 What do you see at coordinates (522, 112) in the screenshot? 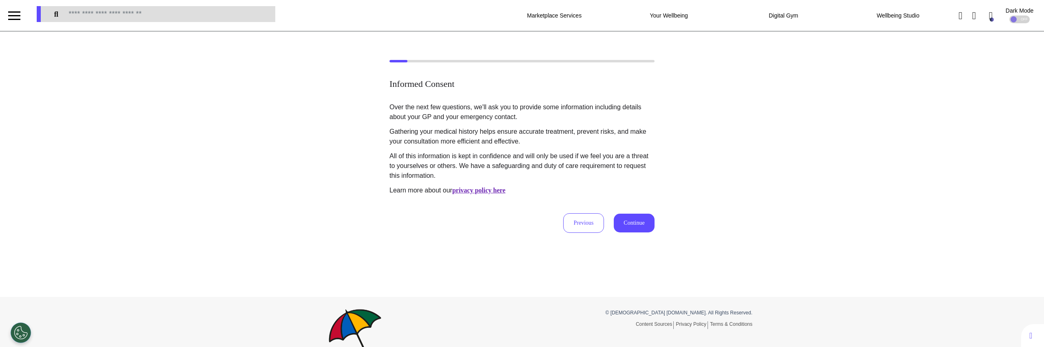
I see `p: Over the next few questions, we'll ask you to provide some information including details about yo...` at bounding box center [522, 112].